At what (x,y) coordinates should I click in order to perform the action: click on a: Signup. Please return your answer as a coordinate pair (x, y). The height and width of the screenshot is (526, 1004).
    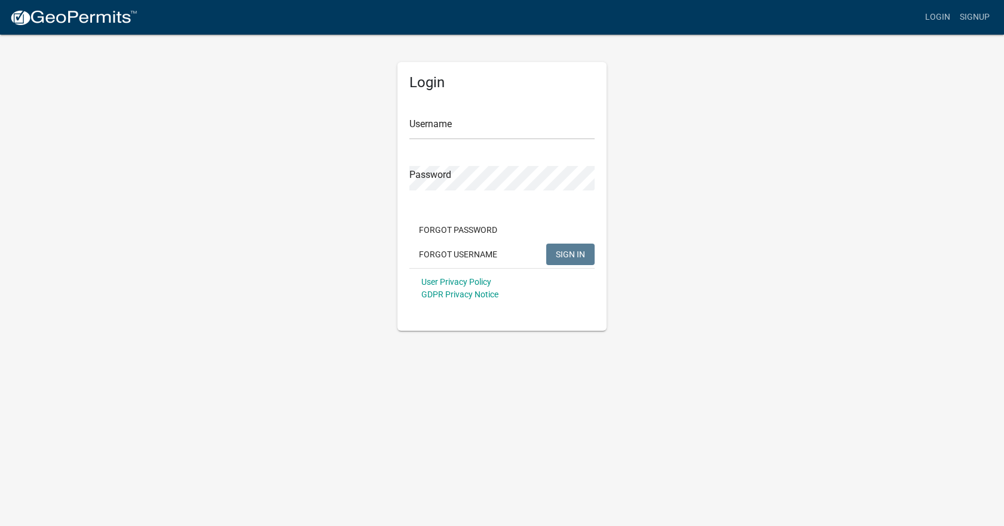
    Looking at the image, I should click on (975, 17).